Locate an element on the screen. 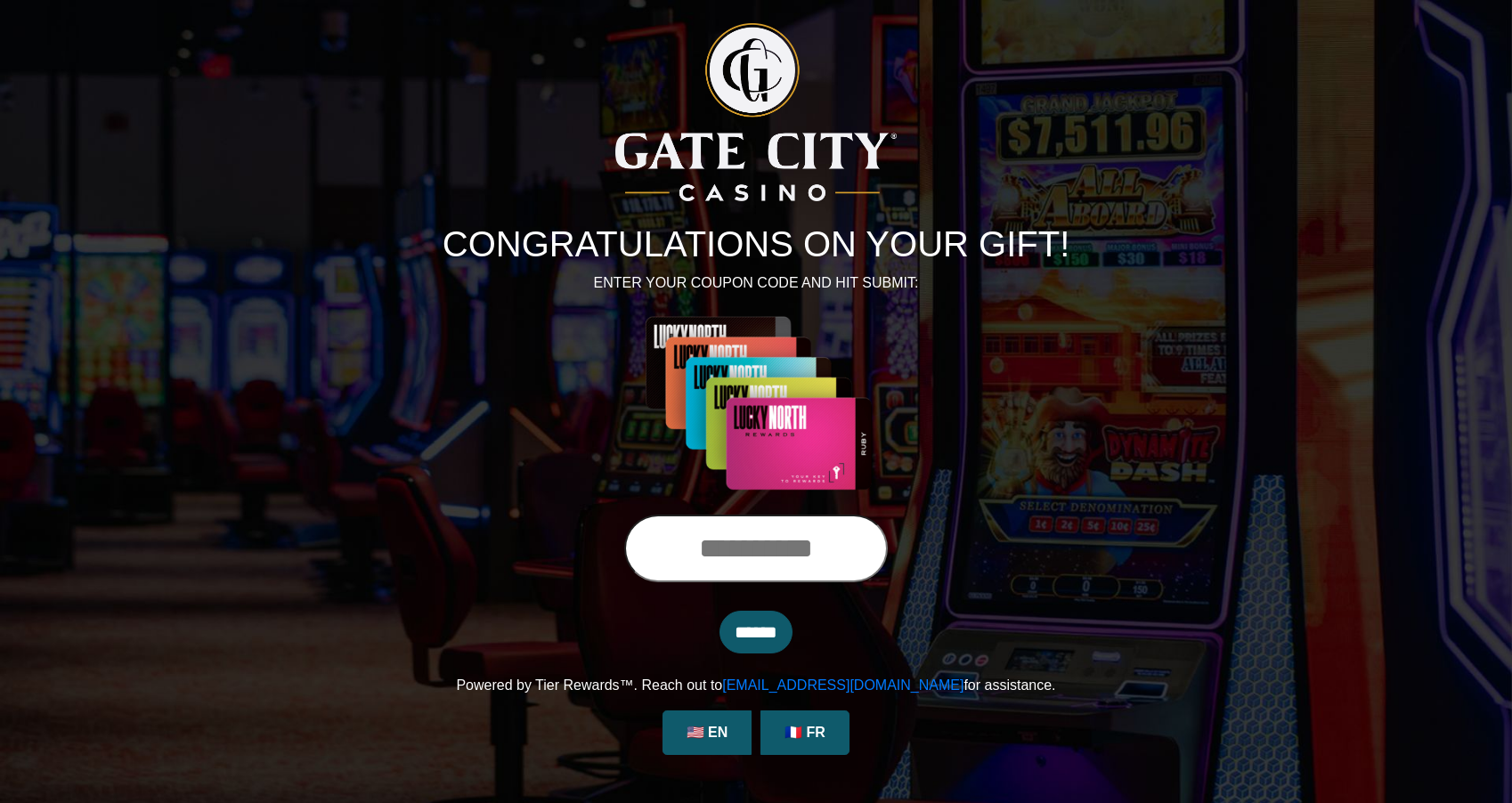 The image size is (1512, 803). a: 🇫🇷 FR is located at coordinates (805, 733).